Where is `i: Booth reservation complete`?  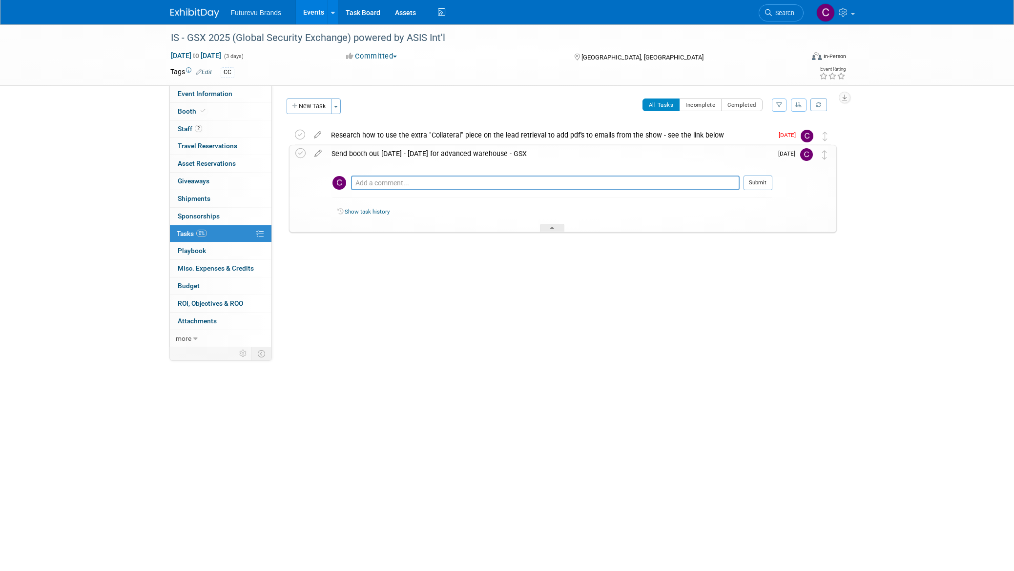
i: Booth reservation complete is located at coordinates (203, 111).